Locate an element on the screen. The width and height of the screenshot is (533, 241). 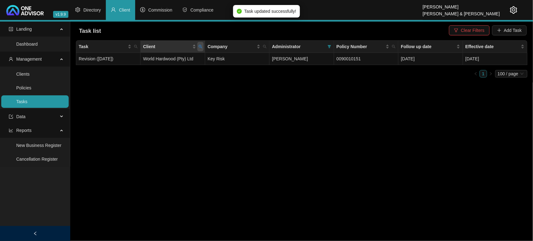
th: Company is located at coordinates (237, 47).